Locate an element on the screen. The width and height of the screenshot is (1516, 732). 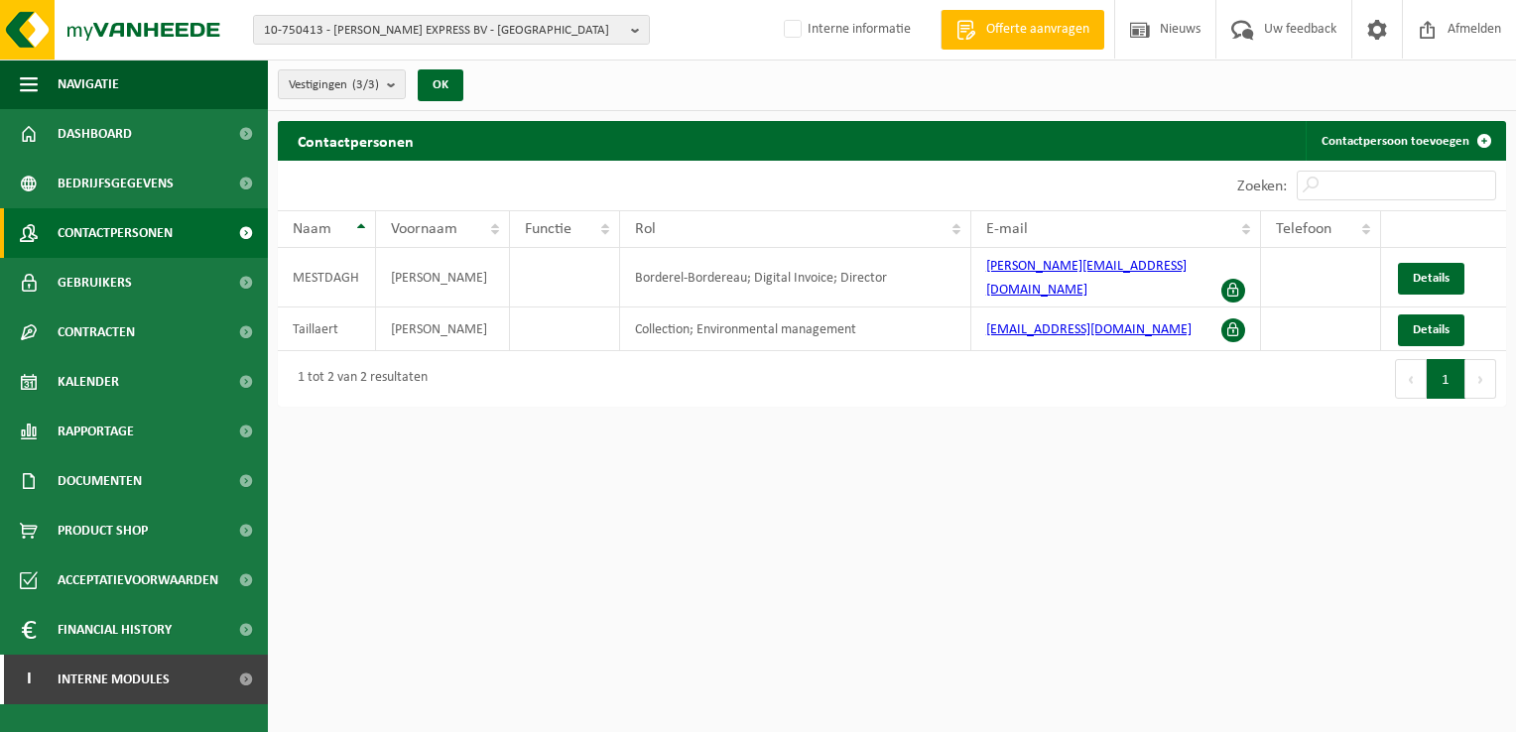
span: Voornaam is located at coordinates (424, 229).